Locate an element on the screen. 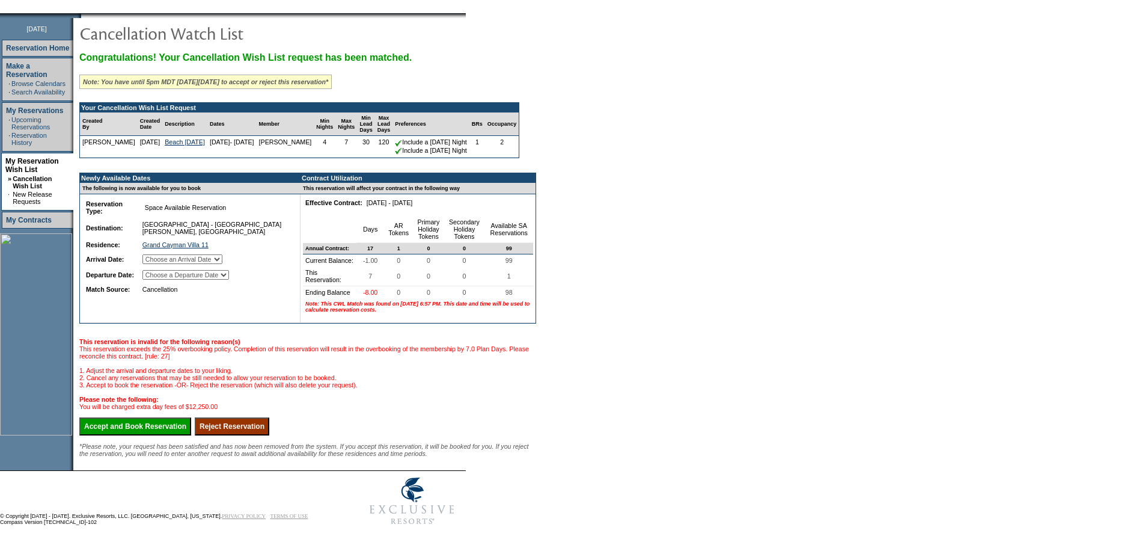 This screenshot has width=1145, height=548. td: 7 is located at coordinates (346, 146).